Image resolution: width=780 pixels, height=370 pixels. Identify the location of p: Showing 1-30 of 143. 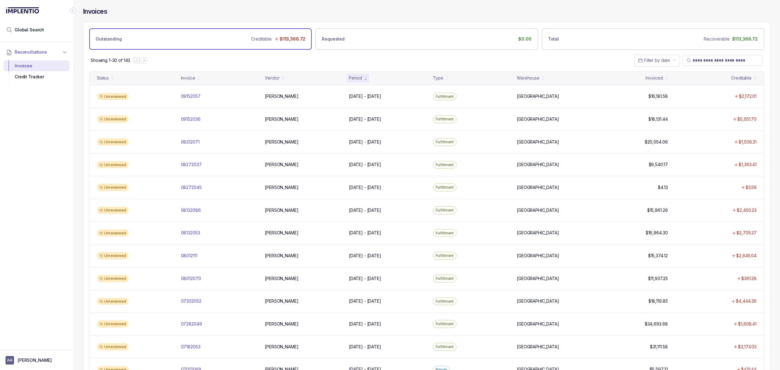
(110, 60).